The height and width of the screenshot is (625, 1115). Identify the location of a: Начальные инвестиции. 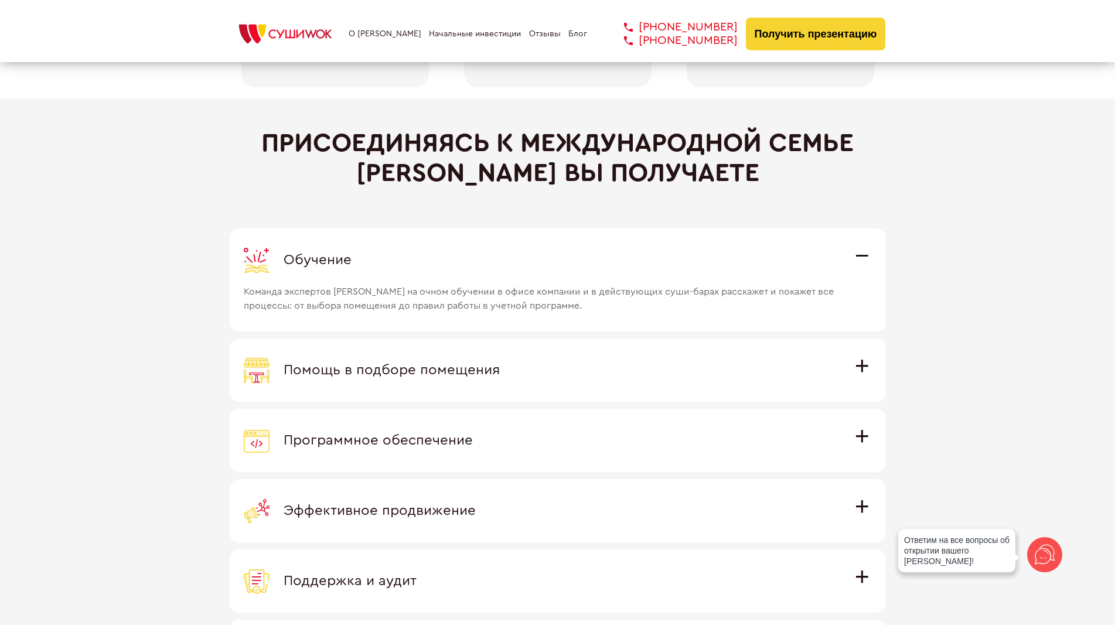
(475, 34).